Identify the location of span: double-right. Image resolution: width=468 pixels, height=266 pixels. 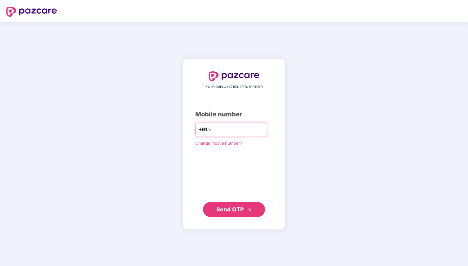
(250, 210).